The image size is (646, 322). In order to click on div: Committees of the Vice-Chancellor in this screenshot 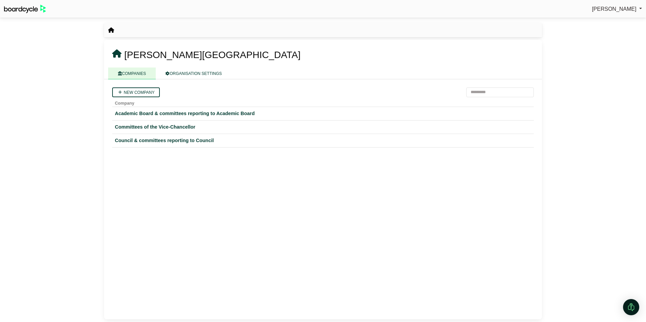, I will do `click(323, 127)`.